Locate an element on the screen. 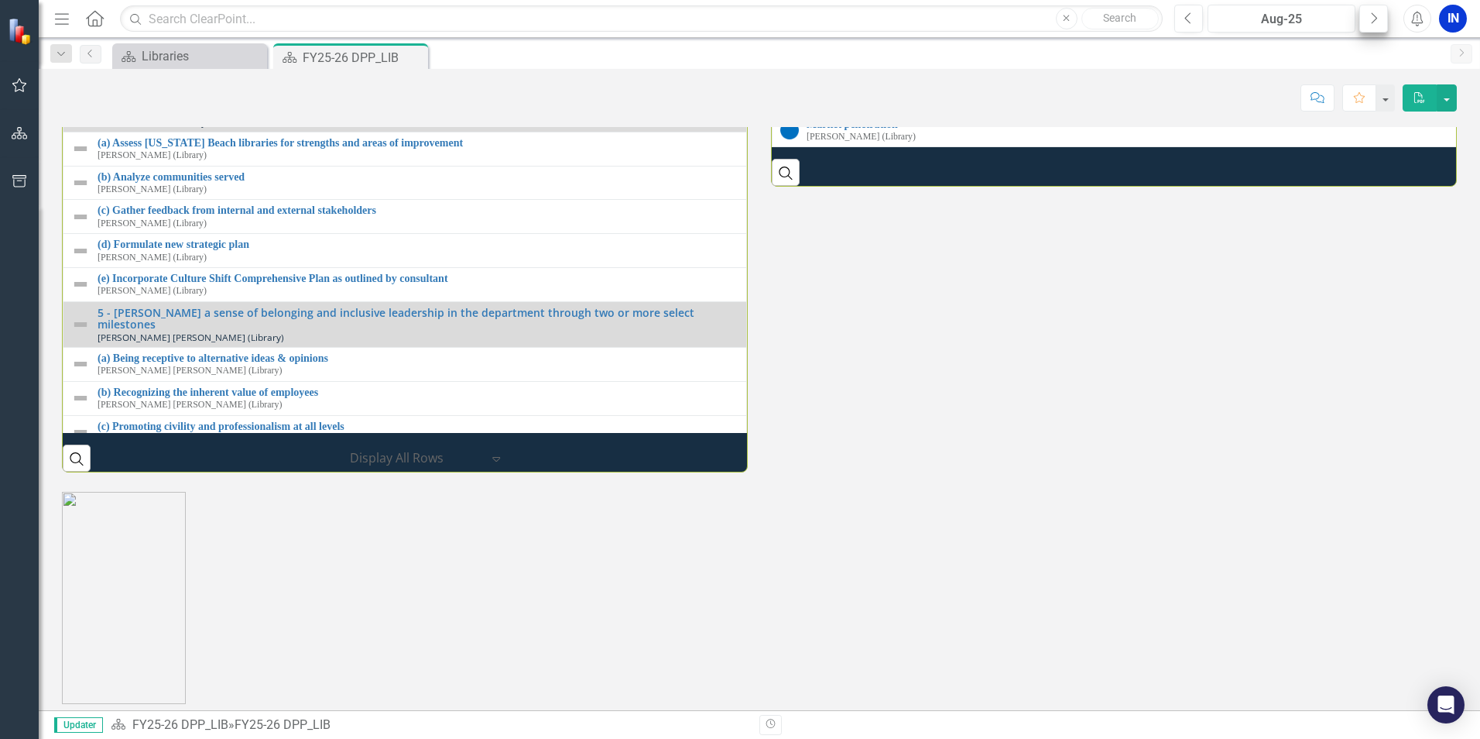  a: (a) Being receptive to alternative ideas & opinions is located at coordinates (418, 358).